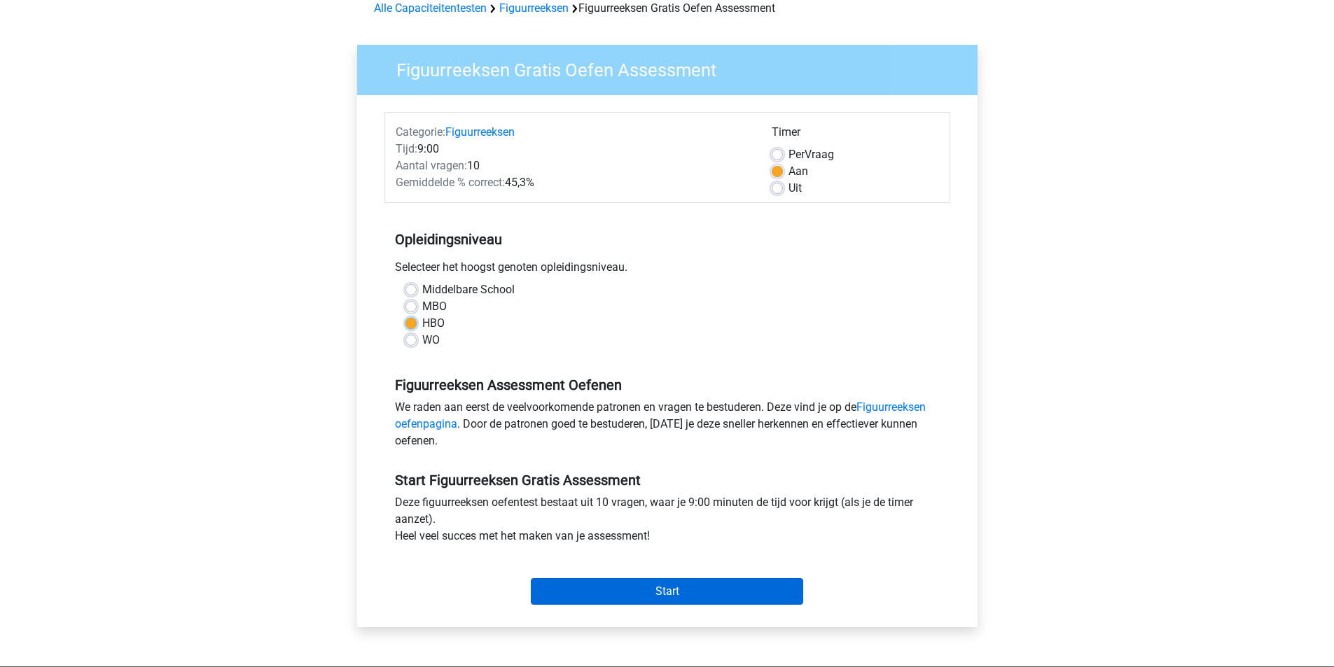  What do you see at coordinates (667, 480) in the screenshot?
I see `h5: Start Figuurreeksen Gratis Assessment` at bounding box center [667, 480].